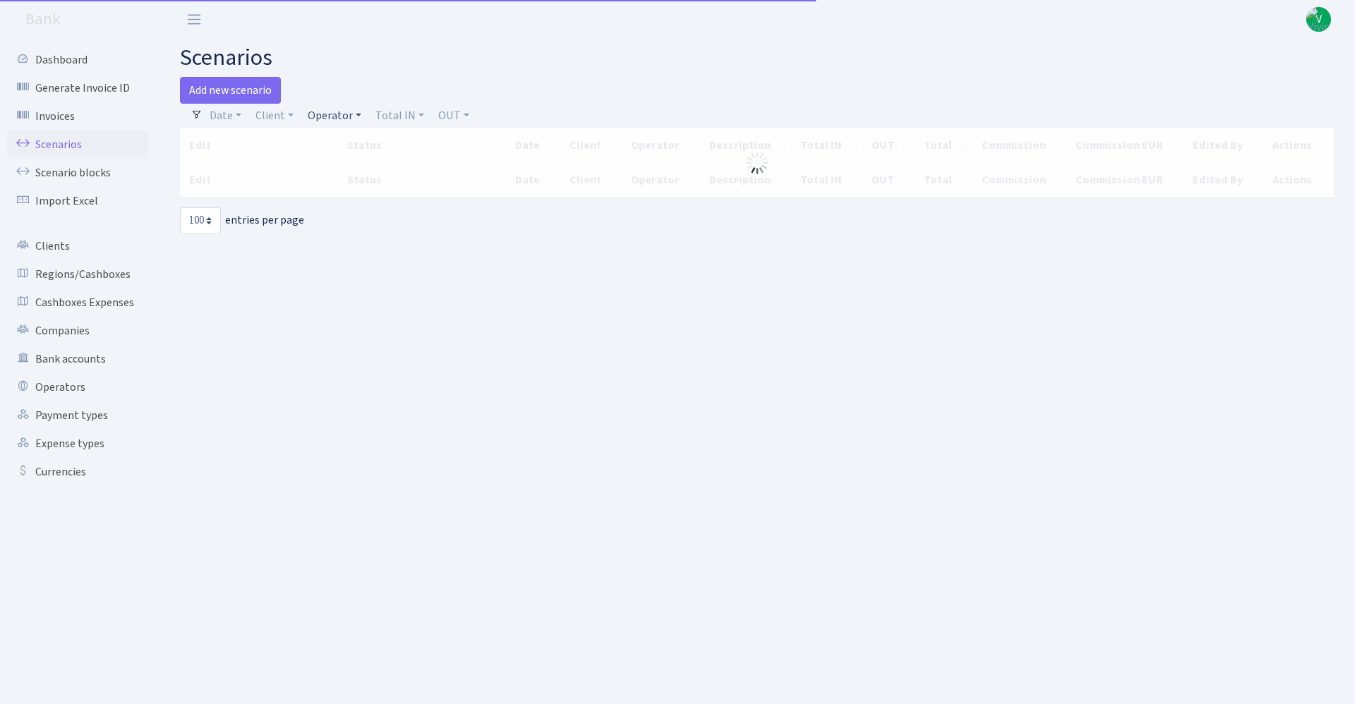 The width and height of the screenshot is (1355, 704). Describe the element at coordinates (78, 88) in the screenshot. I see `a: Generate Invoice ID` at that location.